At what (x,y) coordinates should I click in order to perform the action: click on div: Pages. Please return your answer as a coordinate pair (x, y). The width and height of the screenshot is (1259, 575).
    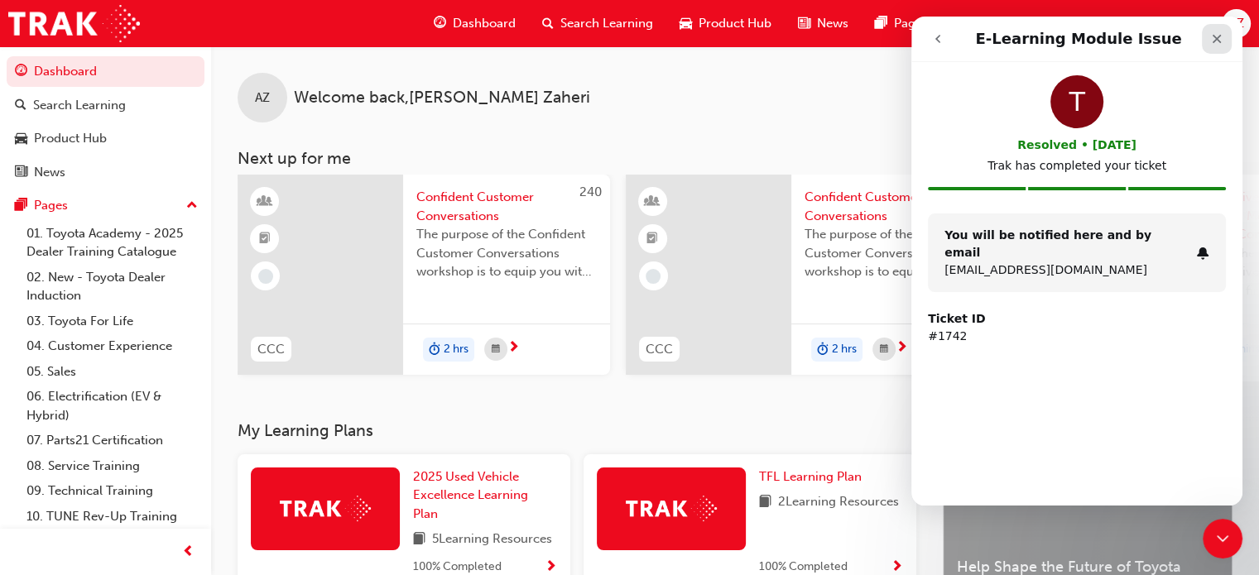
    Looking at the image, I should click on (50, 205).